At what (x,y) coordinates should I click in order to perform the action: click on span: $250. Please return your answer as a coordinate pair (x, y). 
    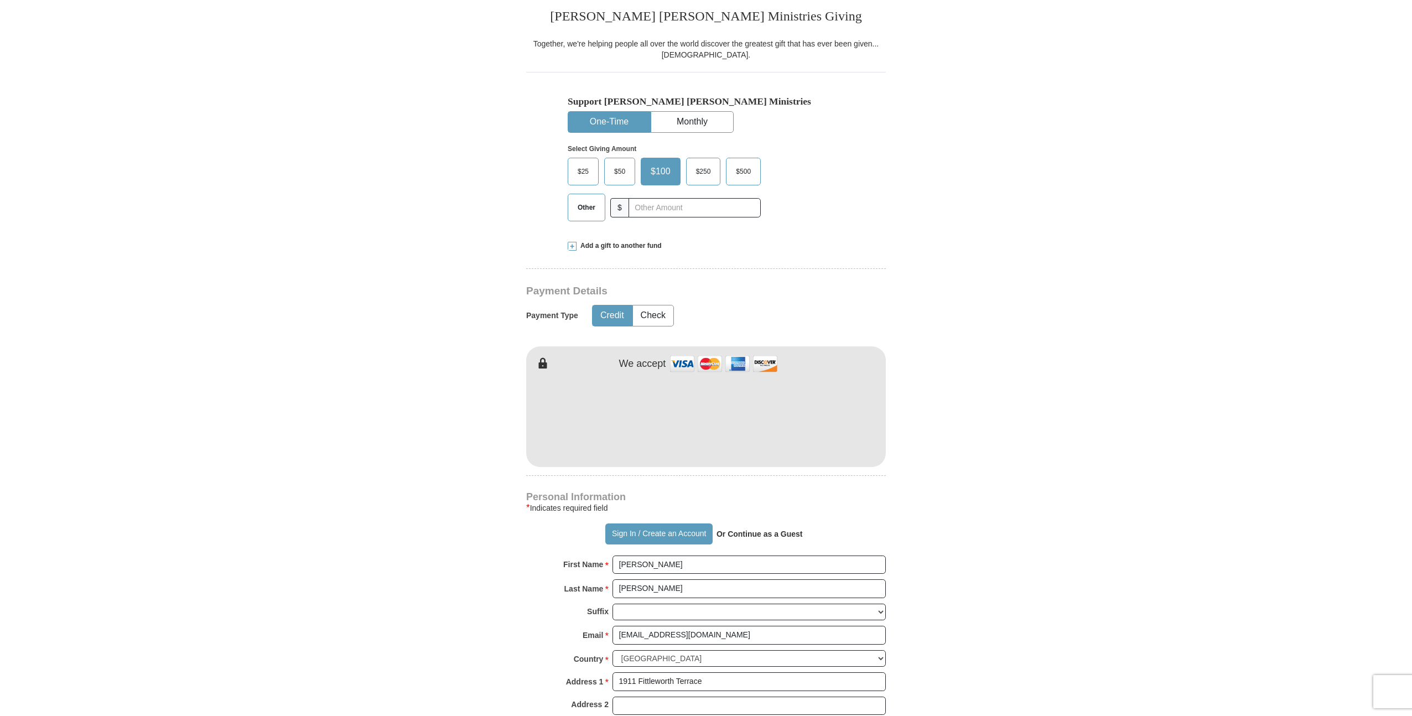
    Looking at the image, I should click on (703, 171).